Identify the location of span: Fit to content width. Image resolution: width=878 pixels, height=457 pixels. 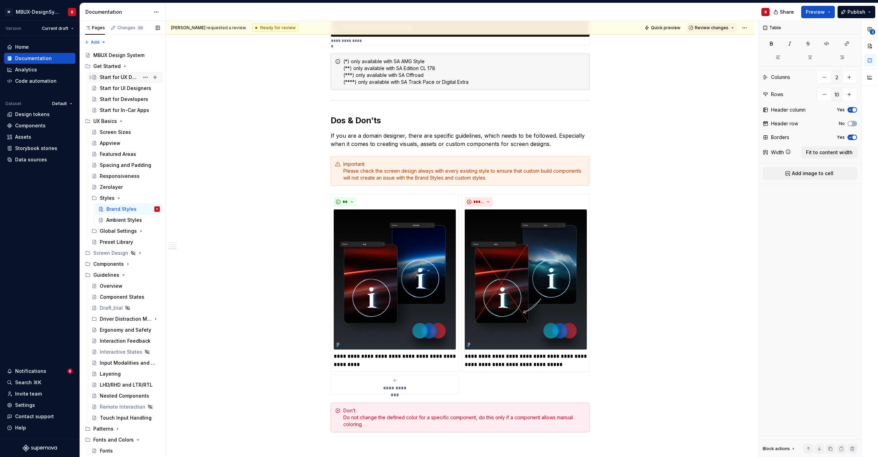
(830, 152).